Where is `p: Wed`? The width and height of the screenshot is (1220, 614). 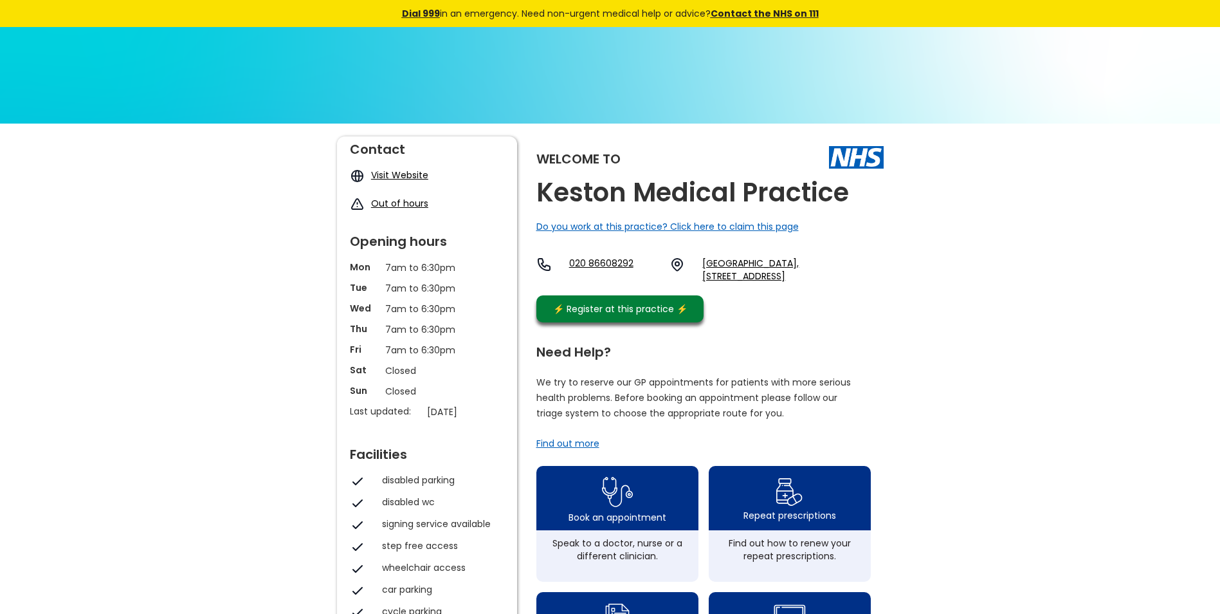
p: Wed is located at coordinates (364, 308).